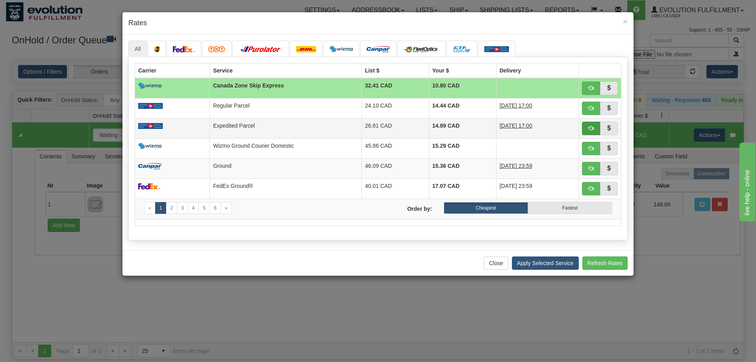  What do you see at coordinates (193, 208) in the screenshot?
I see `a: 4` at bounding box center [193, 208].